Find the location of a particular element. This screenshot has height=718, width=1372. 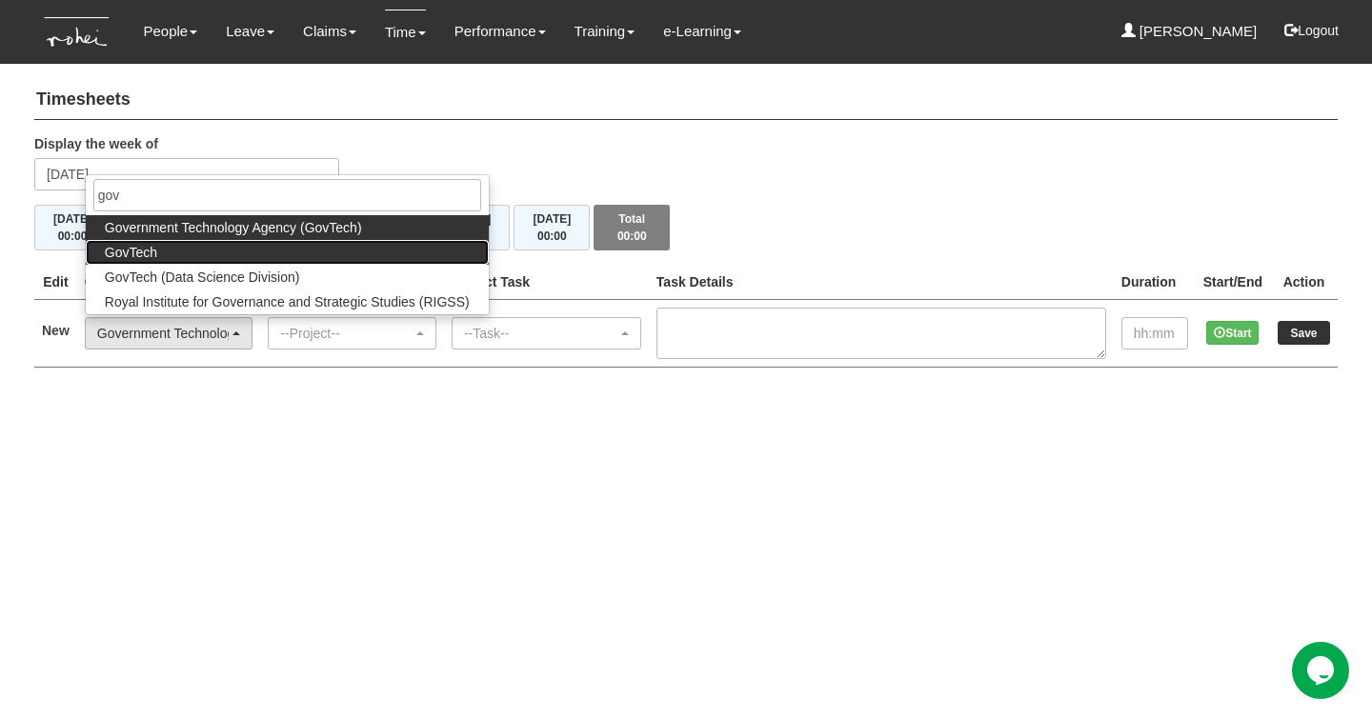

div: Government Technology Agency (GovTech) is located at coordinates (163, 333).